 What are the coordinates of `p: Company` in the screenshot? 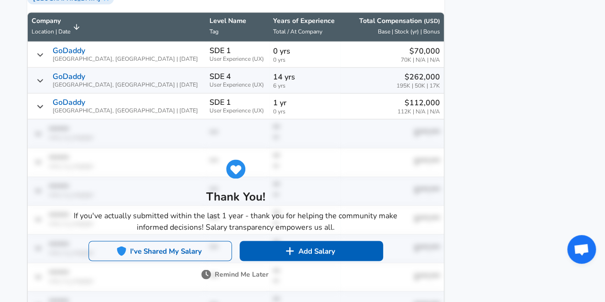 It's located at (51, 21).